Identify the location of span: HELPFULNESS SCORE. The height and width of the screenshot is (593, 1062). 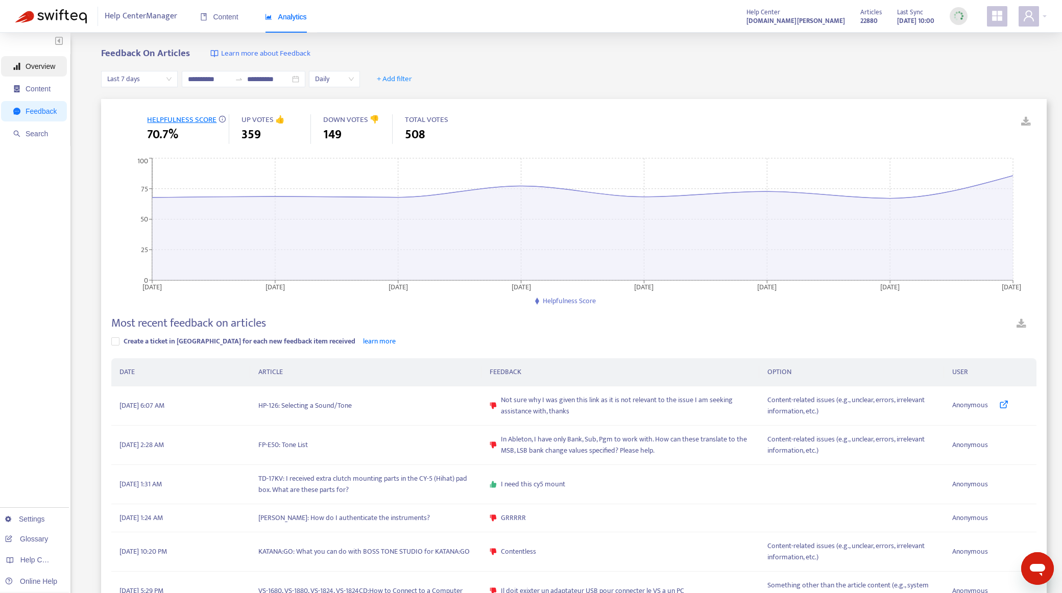
(182, 119).